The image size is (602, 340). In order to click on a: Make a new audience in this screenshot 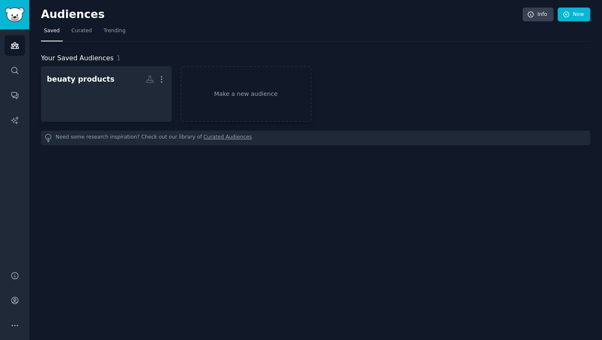, I will do `click(246, 94)`.